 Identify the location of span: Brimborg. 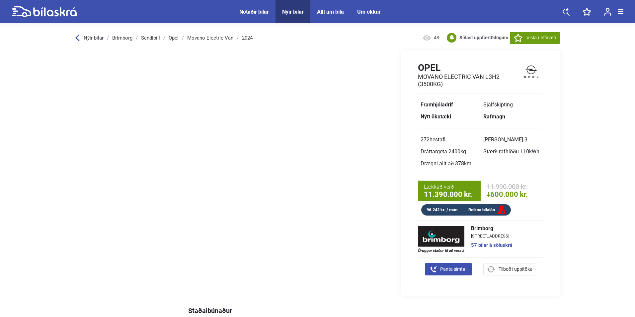
(492, 228).